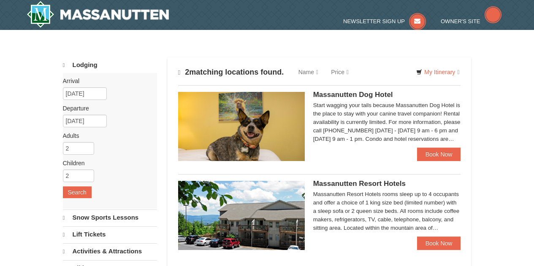 The image size is (534, 266). Describe the element at coordinates (437, 72) in the screenshot. I see `a: My Itinerary` at that location.